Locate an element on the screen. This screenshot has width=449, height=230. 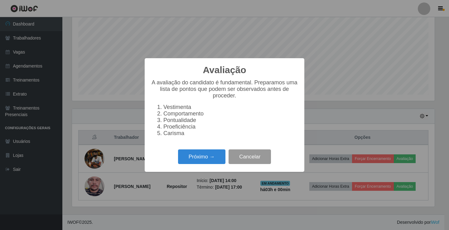
li: Vestimenta is located at coordinates (231, 107).